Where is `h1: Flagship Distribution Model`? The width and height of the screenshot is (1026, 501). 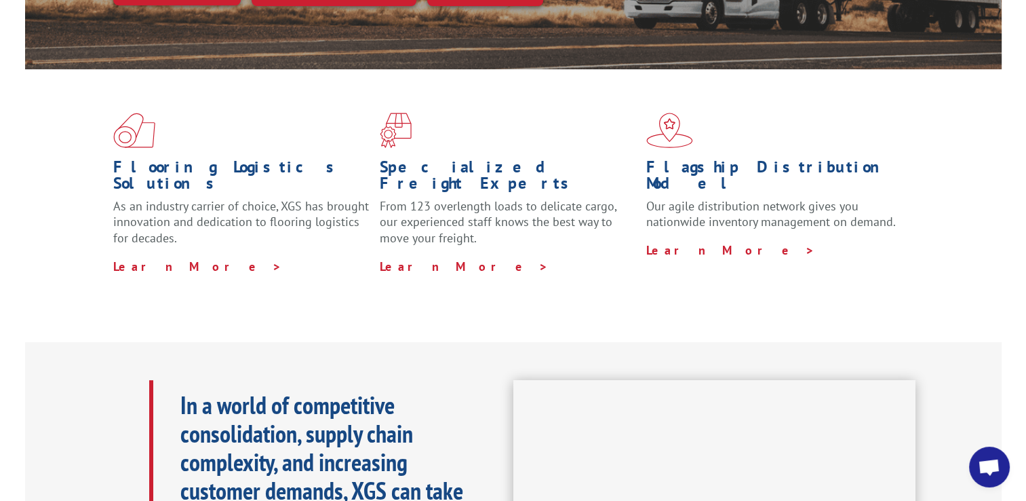
h1: Flagship Distribution Model is located at coordinates (775, 178).